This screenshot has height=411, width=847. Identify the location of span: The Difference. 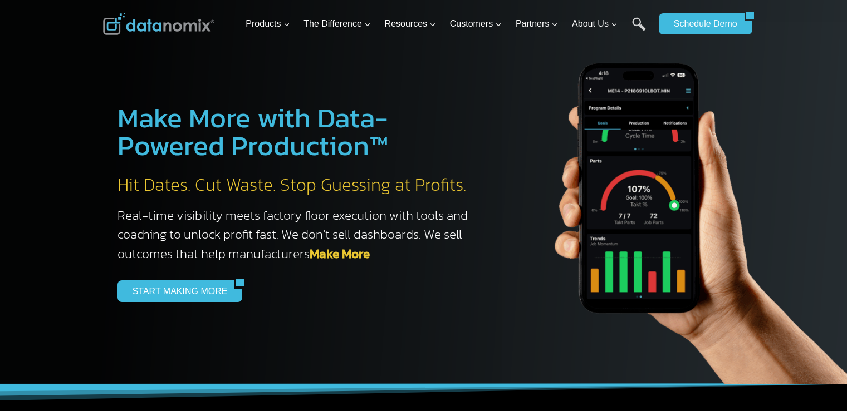
(337, 24).